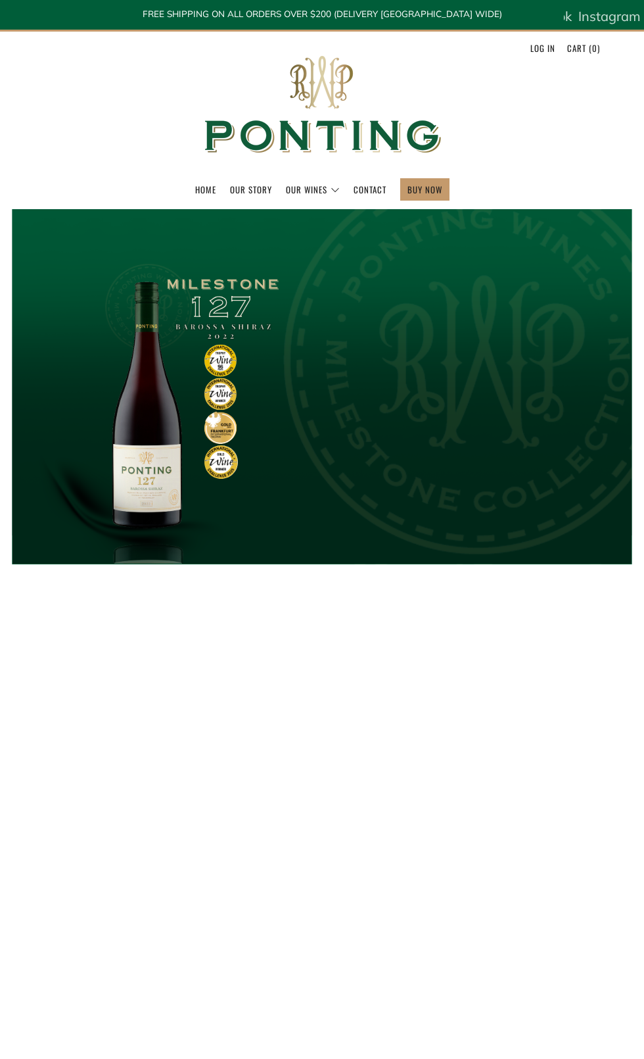 Image resolution: width=644 pixels, height=1059 pixels. Describe the element at coordinates (370, 189) in the screenshot. I see `a: Contact` at that location.